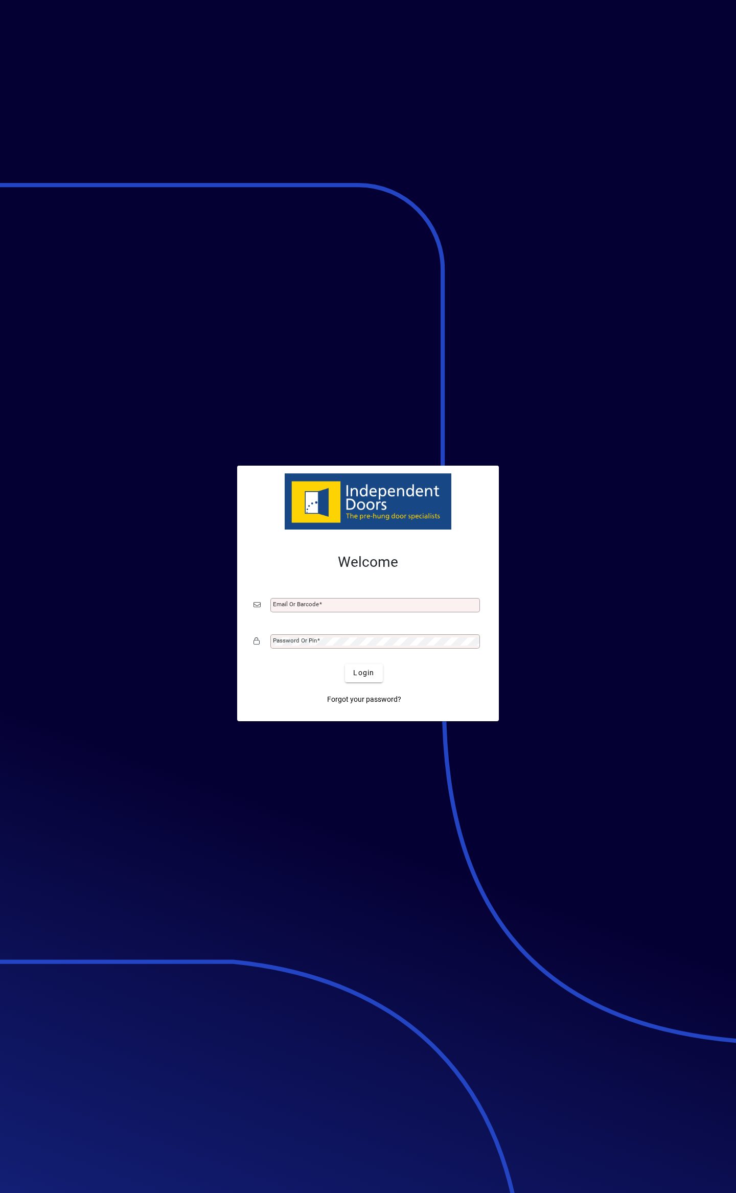  I want to click on mat-label: Password or Pin, so click(295, 641).